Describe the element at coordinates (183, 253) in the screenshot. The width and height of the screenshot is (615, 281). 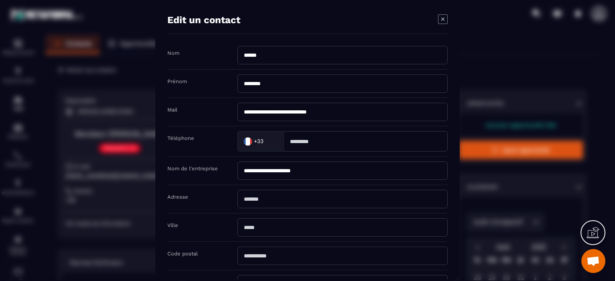
I see `label: Code postal` at that location.